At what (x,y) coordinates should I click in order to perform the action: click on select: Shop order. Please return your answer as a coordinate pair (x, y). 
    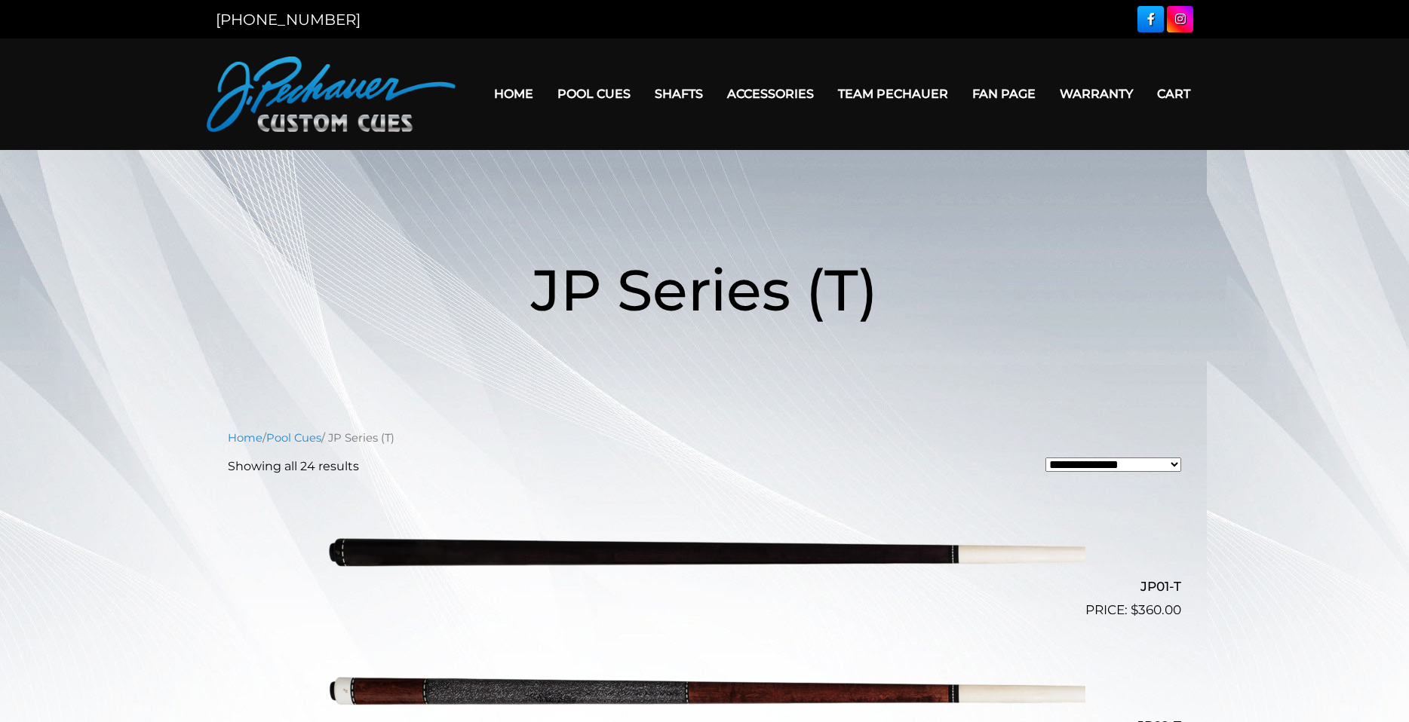
    Looking at the image, I should click on (1113, 465).